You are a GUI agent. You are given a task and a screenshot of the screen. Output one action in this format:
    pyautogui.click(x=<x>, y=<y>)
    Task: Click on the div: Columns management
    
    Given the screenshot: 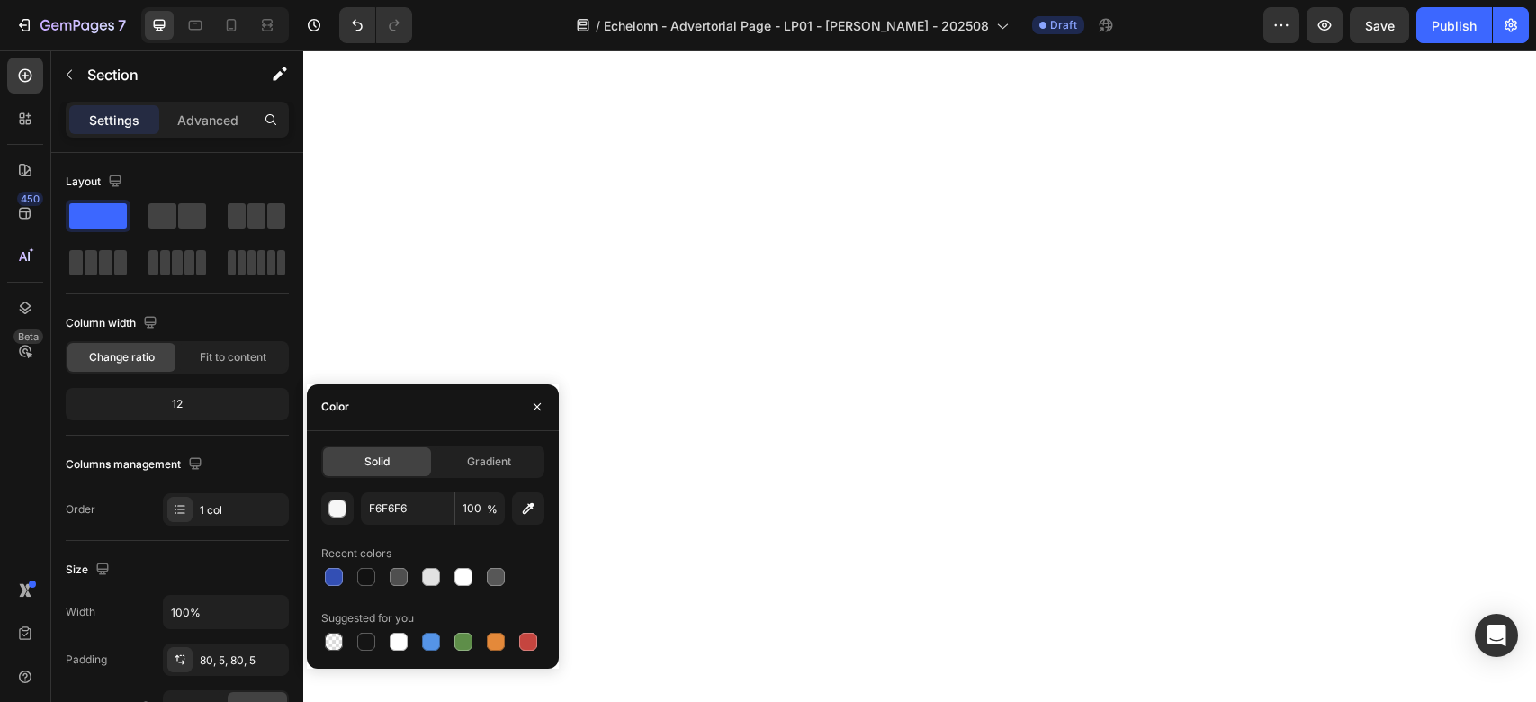 What is the action you would take?
    pyautogui.click(x=136, y=464)
    